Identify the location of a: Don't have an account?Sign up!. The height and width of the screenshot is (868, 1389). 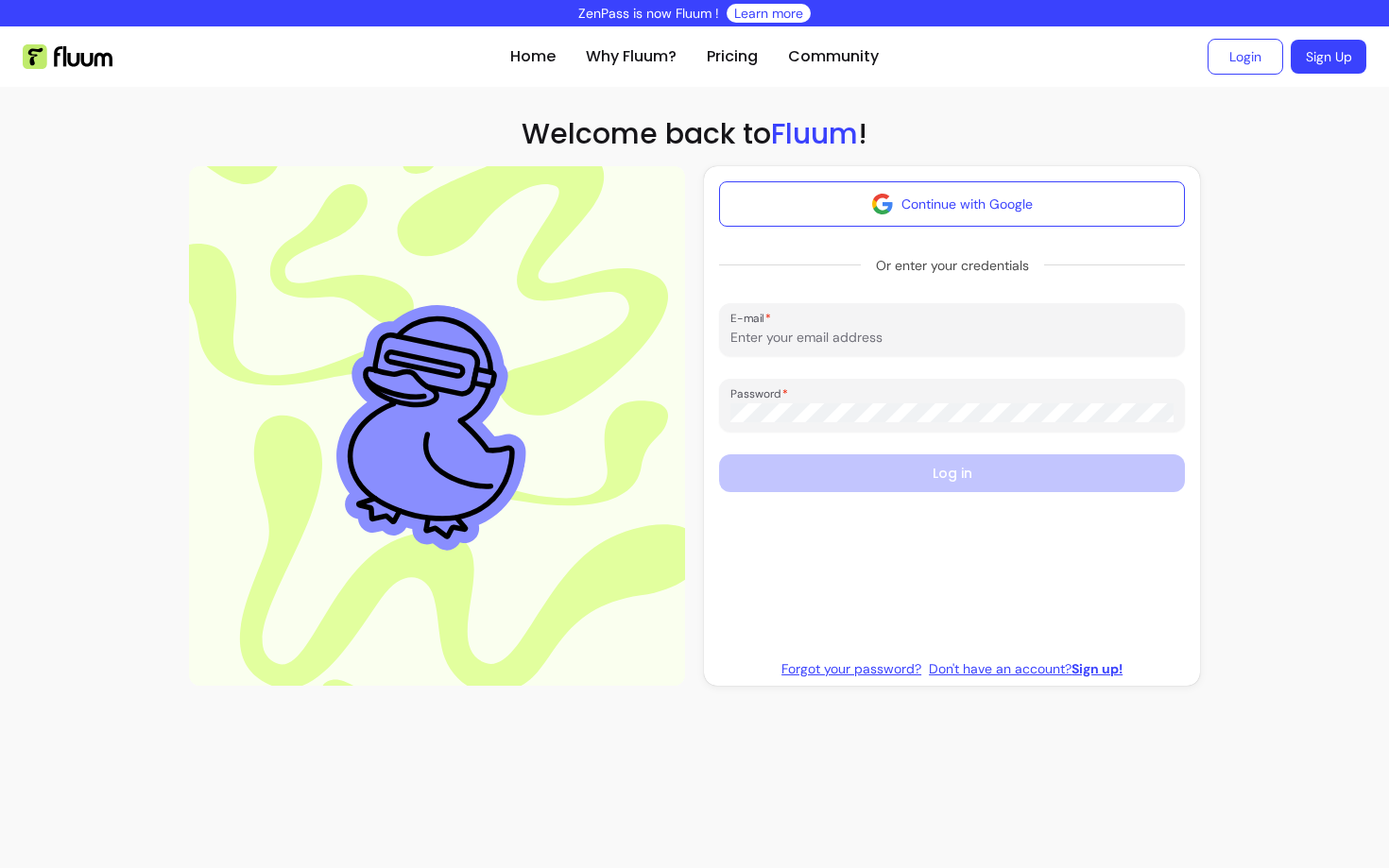
(1025, 668).